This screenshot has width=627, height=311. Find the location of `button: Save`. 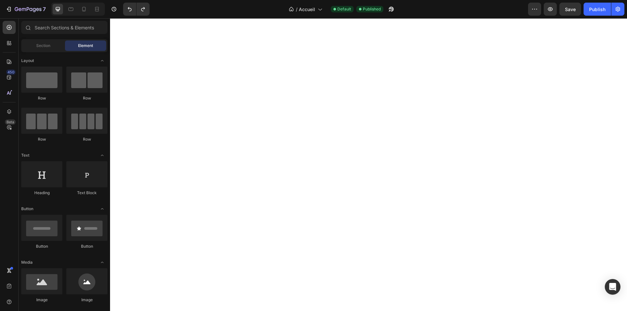

button: Save is located at coordinates (570, 9).